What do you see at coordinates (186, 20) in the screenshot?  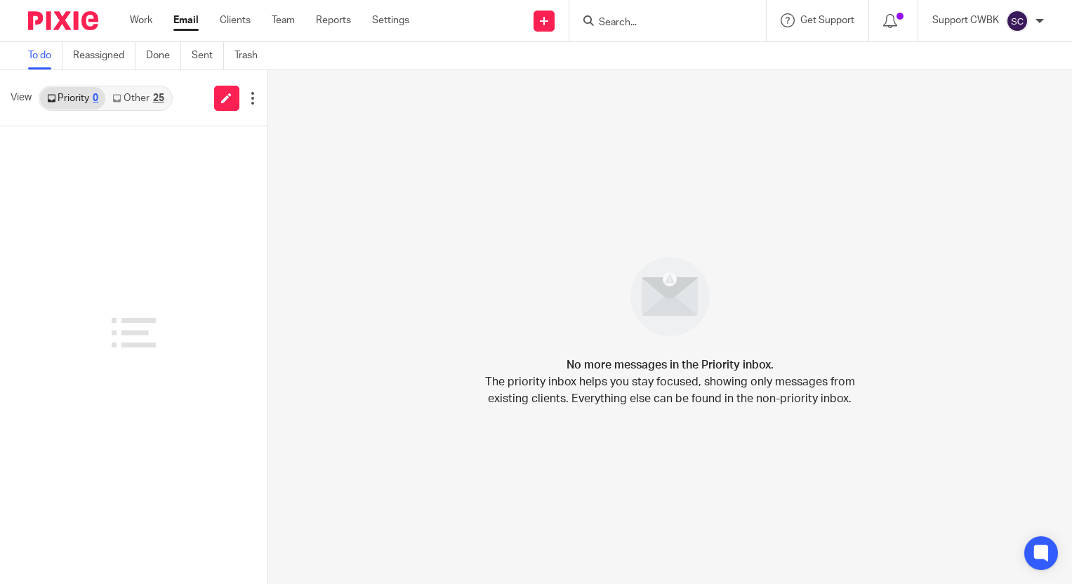 I see `a: Email` at bounding box center [186, 20].